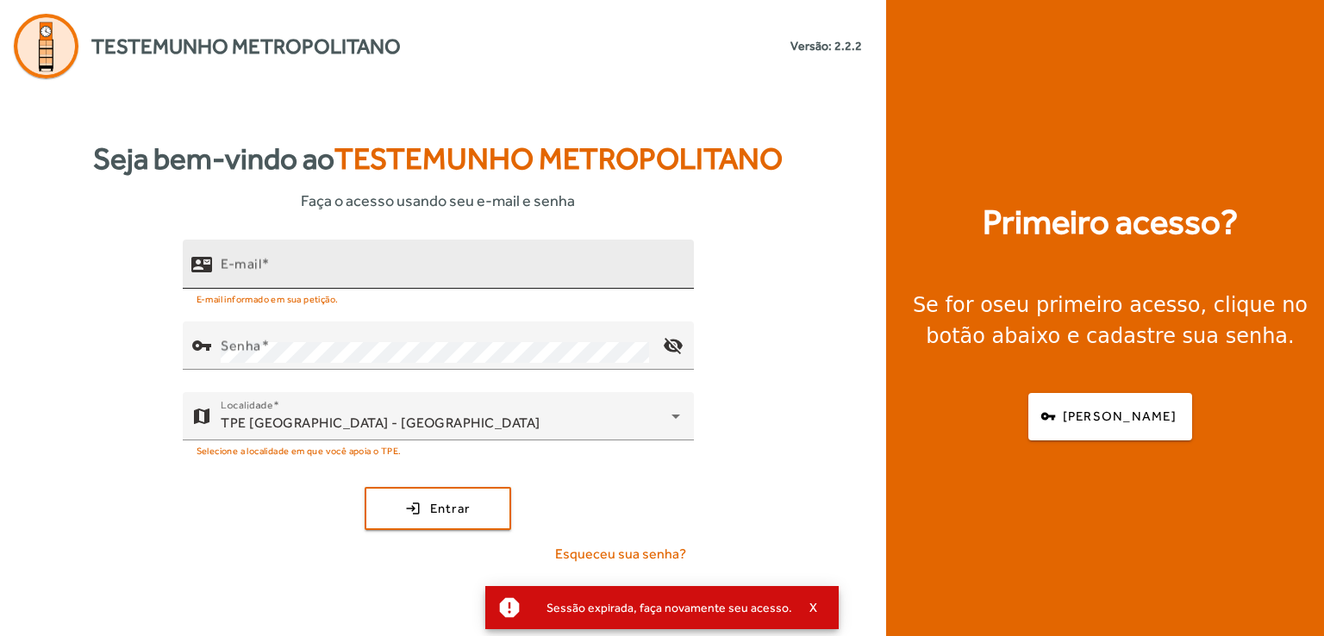 This screenshot has width=1324, height=636. Describe the element at coordinates (438, 200) in the screenshot. I see `span: Faça o acesso usando seu e-mail e senha` at that location.